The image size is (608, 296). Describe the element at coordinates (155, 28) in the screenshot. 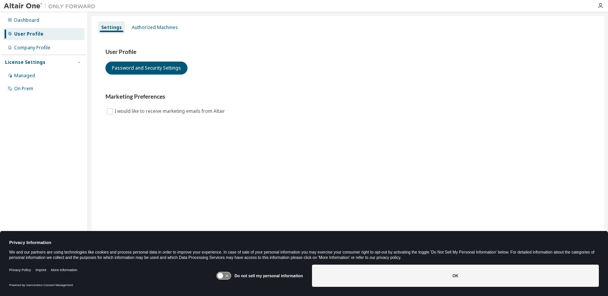

I see `div: Authorized Machines` at that location.